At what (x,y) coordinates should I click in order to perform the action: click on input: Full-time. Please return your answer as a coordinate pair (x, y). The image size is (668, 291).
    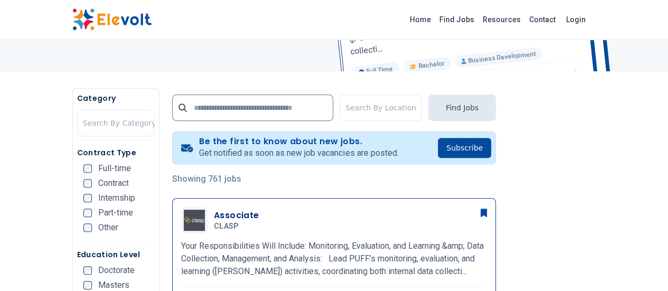
    Looking at the image, I should click on (88, 169).